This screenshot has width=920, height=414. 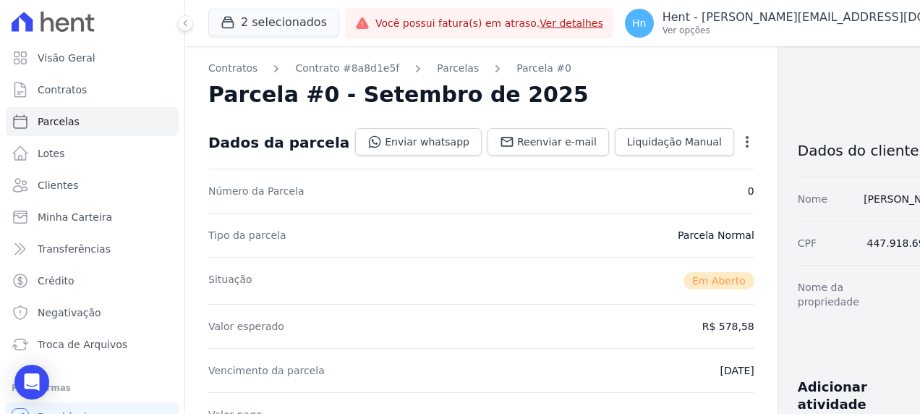 I want to click on dt: CPF, so click(x=807, y=243).